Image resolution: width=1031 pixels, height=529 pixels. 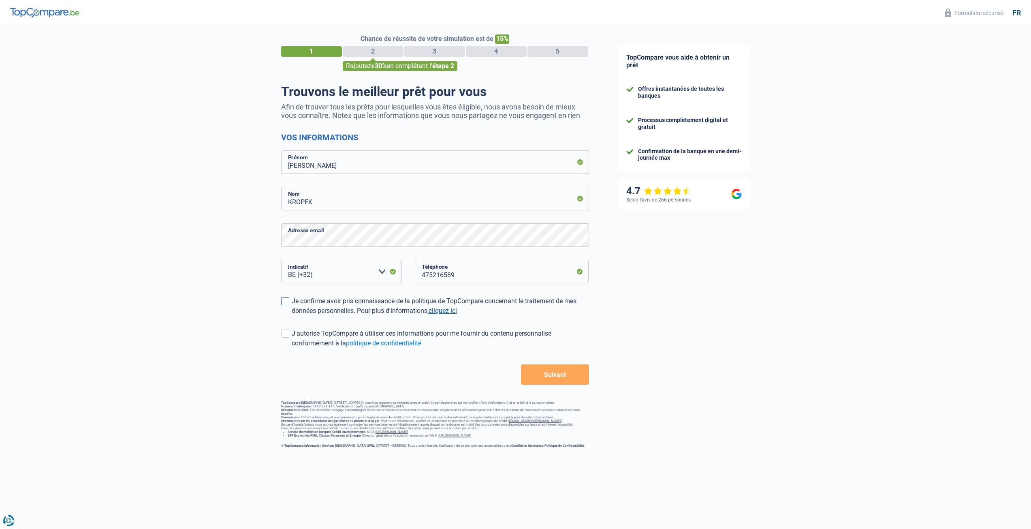 What do you see at coordinates (435, 412) in the screenshot?
I see `p: : L’intermédiaire s’engage à accompagner les consommateurs en recherchant et en sollicitant les p...` at bounding box center [435, 412].